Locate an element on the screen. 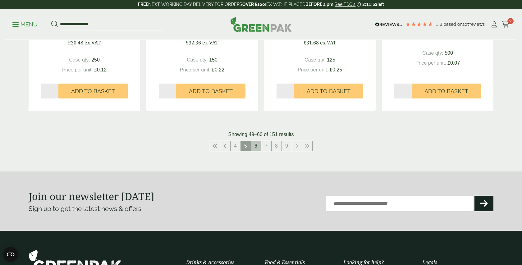 Image resolution: width=522 pixels, height=265 pixels. a: Menu is located at coordinates (25, 24).